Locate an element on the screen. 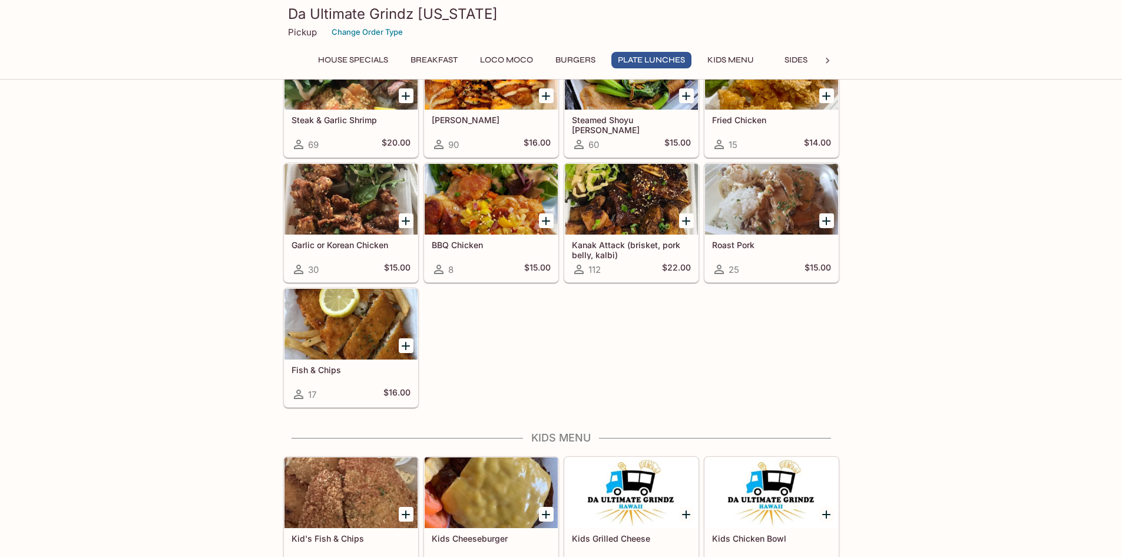 The width and height of the screenshot is (1122, 557). span: 69 is located at coordinates (313, 144).